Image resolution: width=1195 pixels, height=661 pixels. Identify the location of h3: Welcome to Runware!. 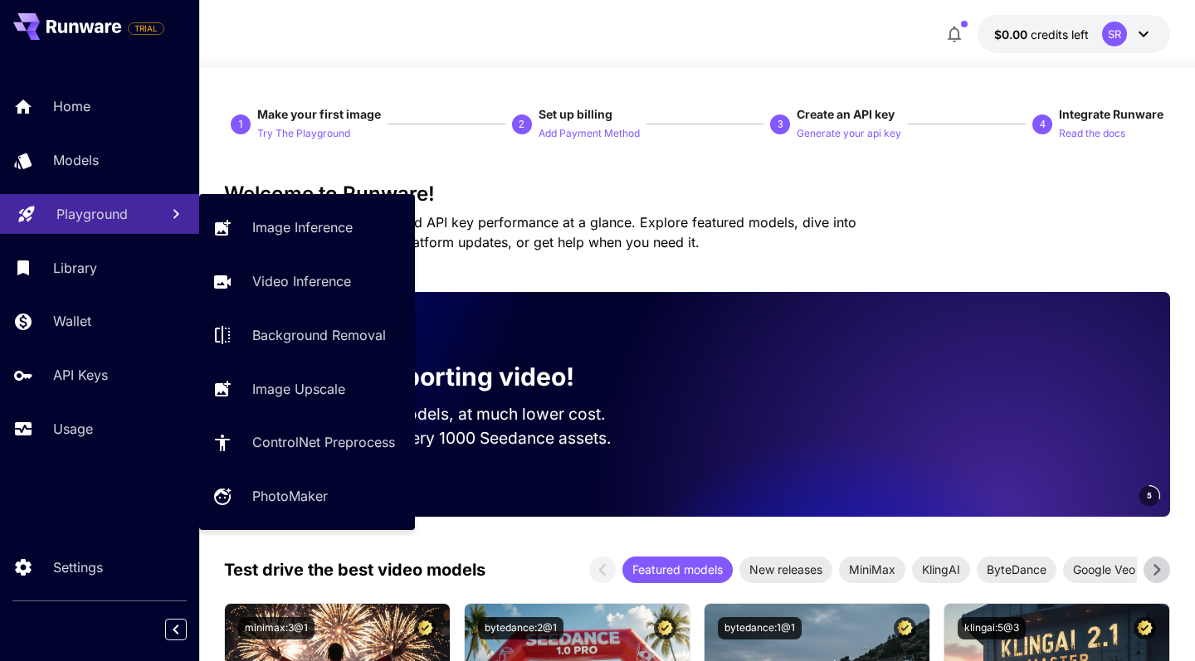
(697, 194).